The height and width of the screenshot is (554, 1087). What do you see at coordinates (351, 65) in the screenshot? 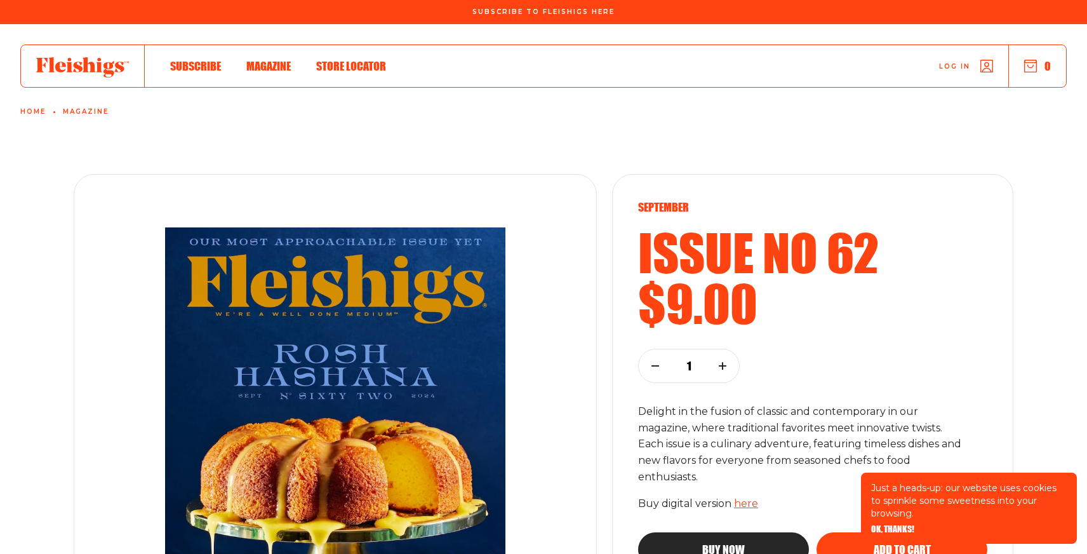
I see `a: Store locator` at bounding box center [351, 65].